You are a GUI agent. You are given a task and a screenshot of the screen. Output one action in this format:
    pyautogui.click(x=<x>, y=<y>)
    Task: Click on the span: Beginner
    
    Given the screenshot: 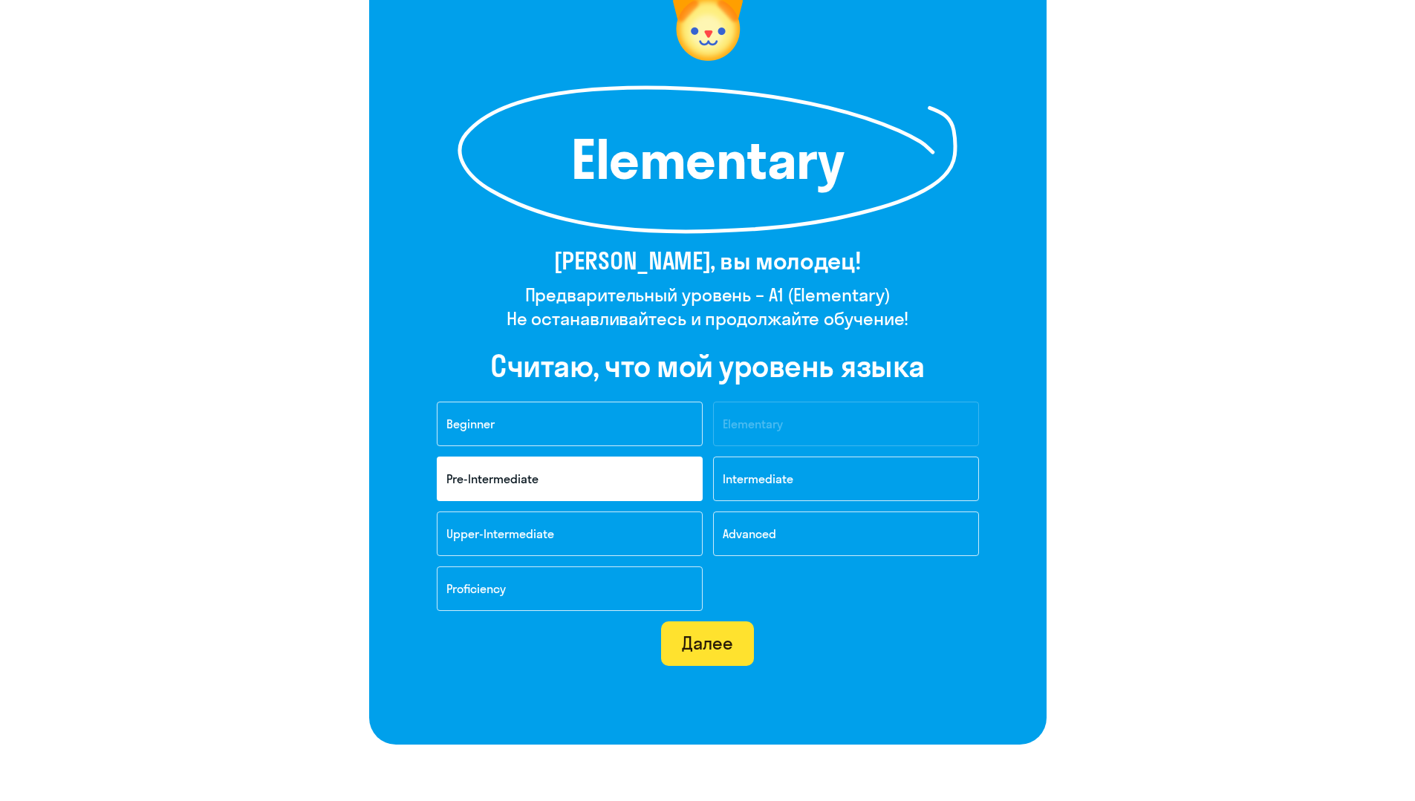 What is the action you would take?
    pyautogui.click(x=470, y=424)
    